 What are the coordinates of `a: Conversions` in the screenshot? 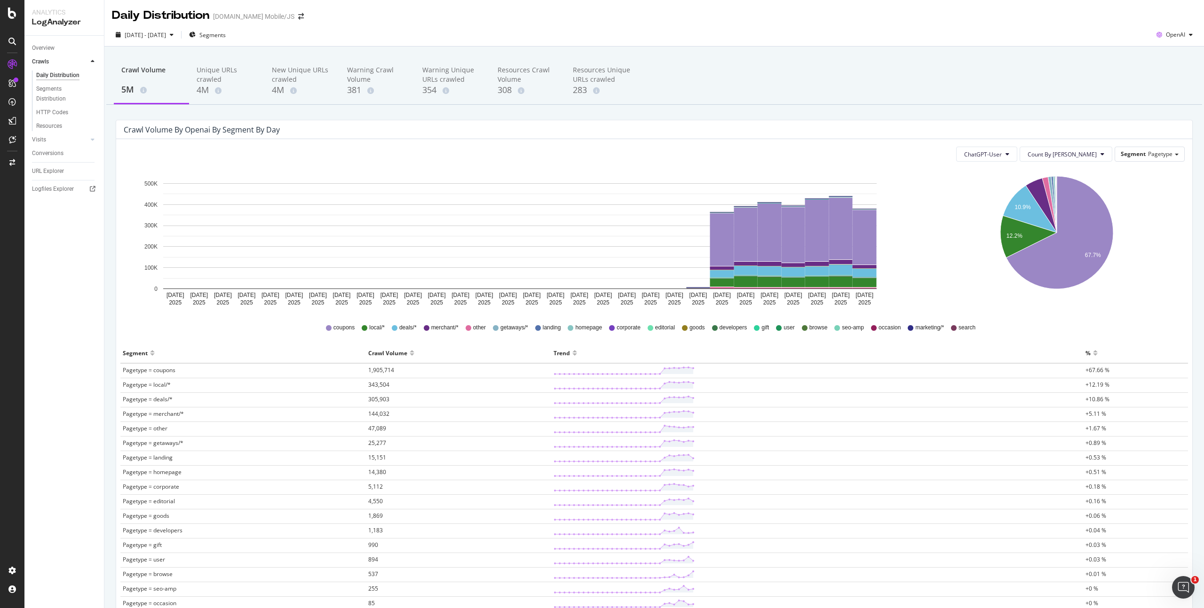 It's located at (64, 153).